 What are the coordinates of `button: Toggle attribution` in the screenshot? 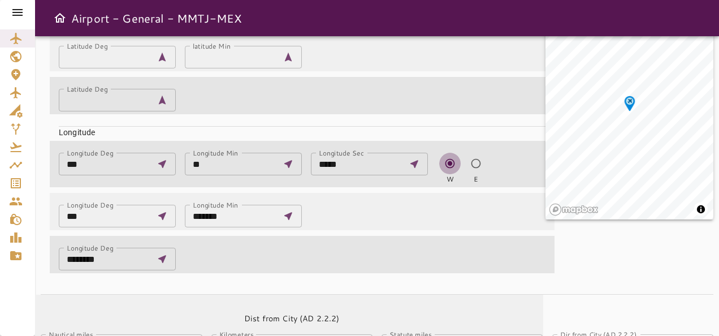 It's located at (701, 209).